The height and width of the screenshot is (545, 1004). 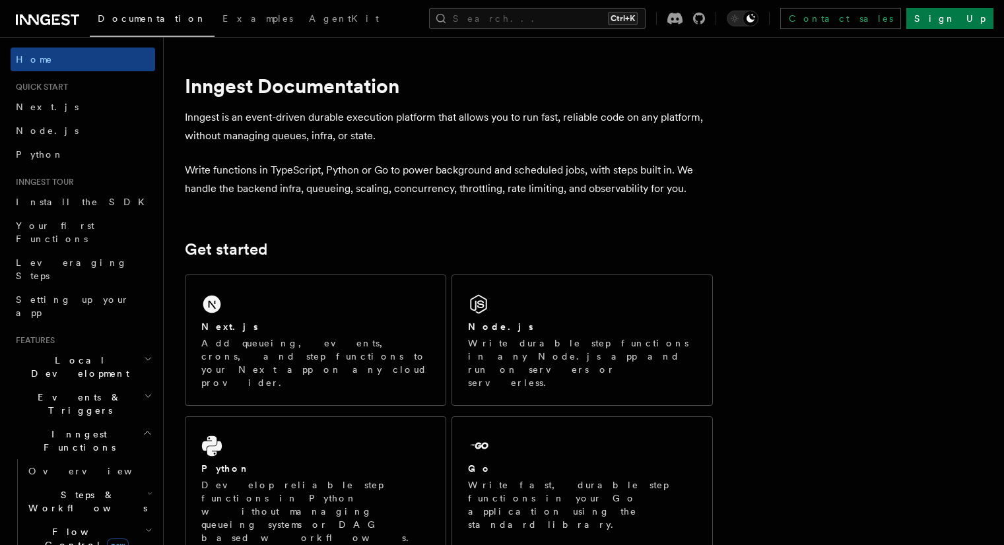 What do you see at coordinates (82, 404) in the screenshot?
I see `button: Events & Triggers` at bounding box center [82, 404].